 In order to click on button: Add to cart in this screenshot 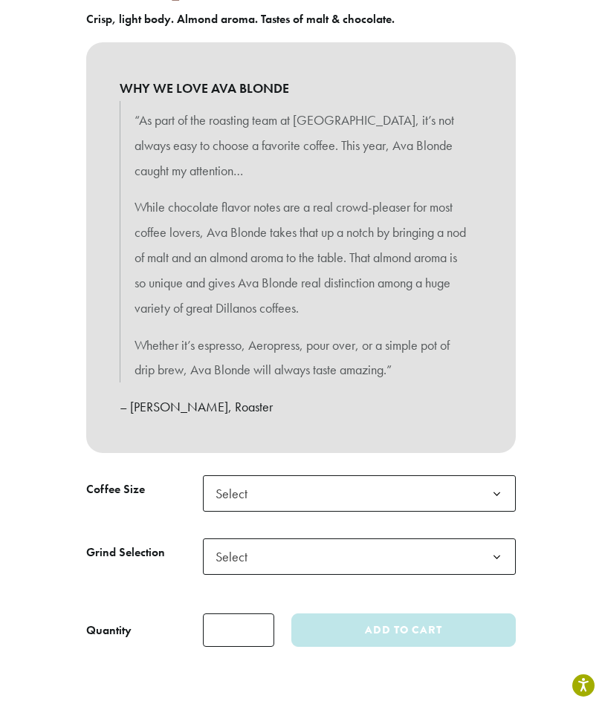, I will do `click(403, 630)`.